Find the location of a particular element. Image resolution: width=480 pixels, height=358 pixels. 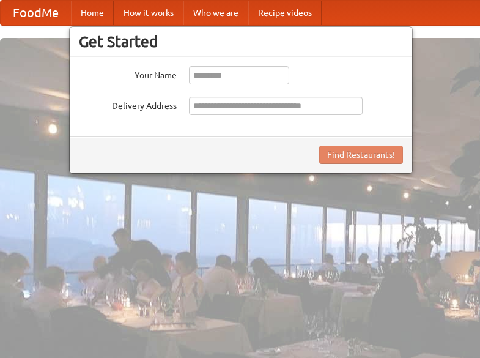

h3: Get Started is located at coordinates (241, 42).